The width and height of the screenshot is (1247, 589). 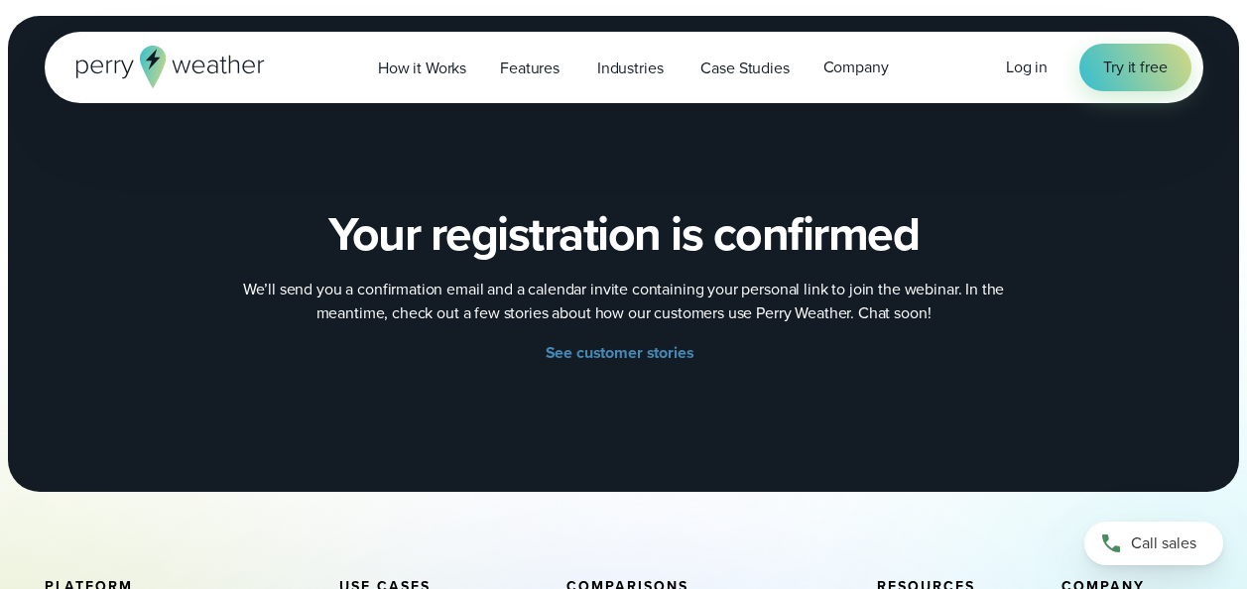 I want to click on a: How it Works, so click(x=422, y=67).